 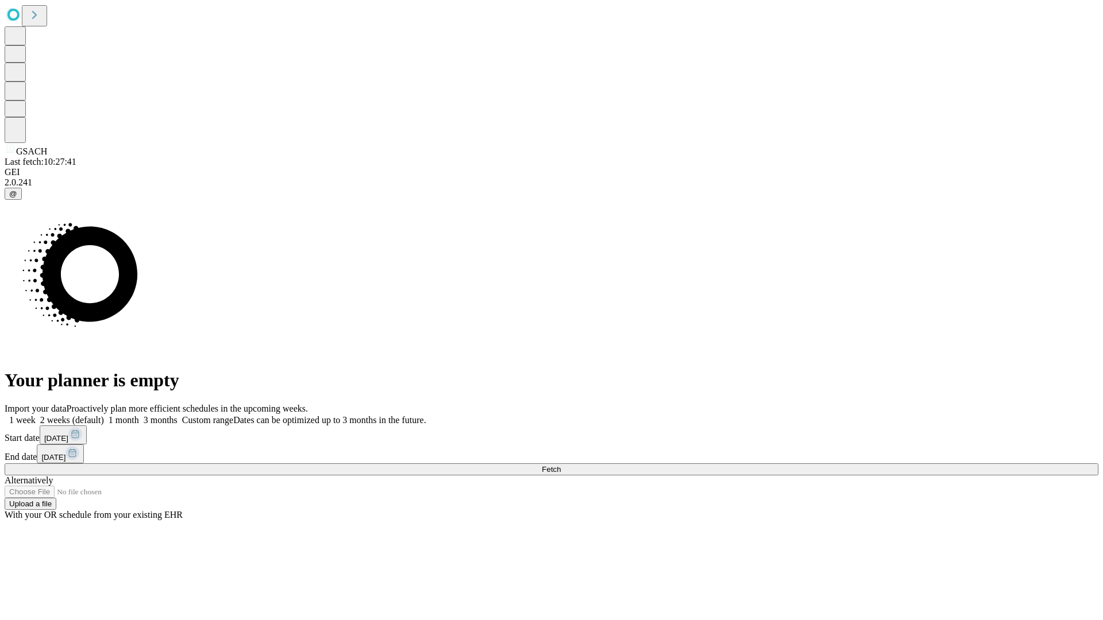 What do you see at coordinates (551, 183) in the screenshot?
I see `div: 2.0.241` at bounding box center [551, 183].